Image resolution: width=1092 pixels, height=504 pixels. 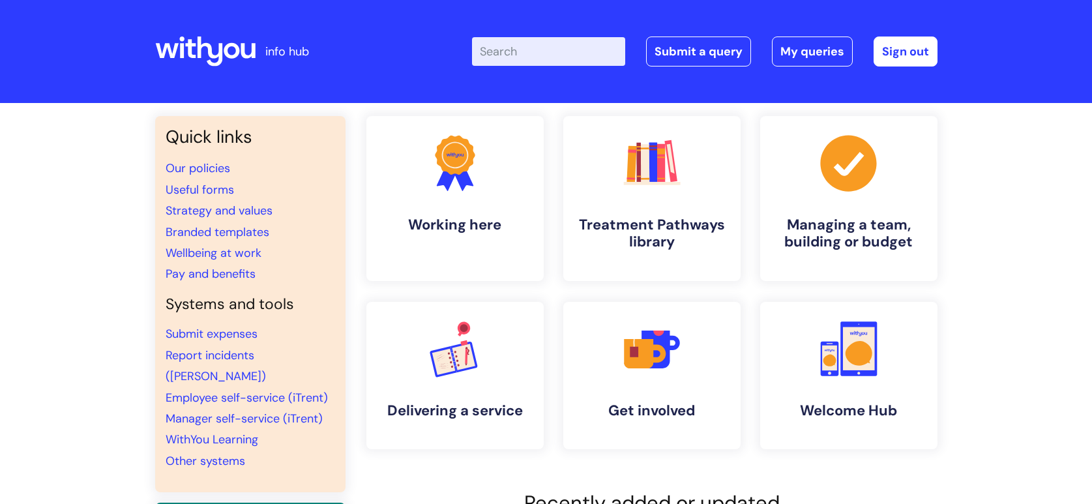 What do you see at coordinates (211, 274) in the screenshot?
I see `a: Pay and benefits` at bounding box center [211, 274].